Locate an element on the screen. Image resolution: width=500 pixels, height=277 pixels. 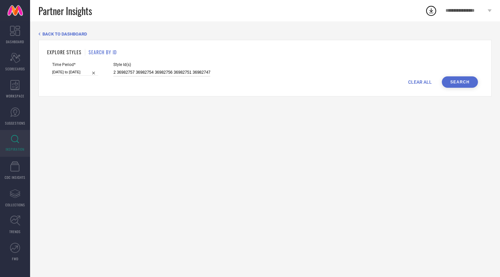
span: WORKSPACE is located at coordinates (15, 96).